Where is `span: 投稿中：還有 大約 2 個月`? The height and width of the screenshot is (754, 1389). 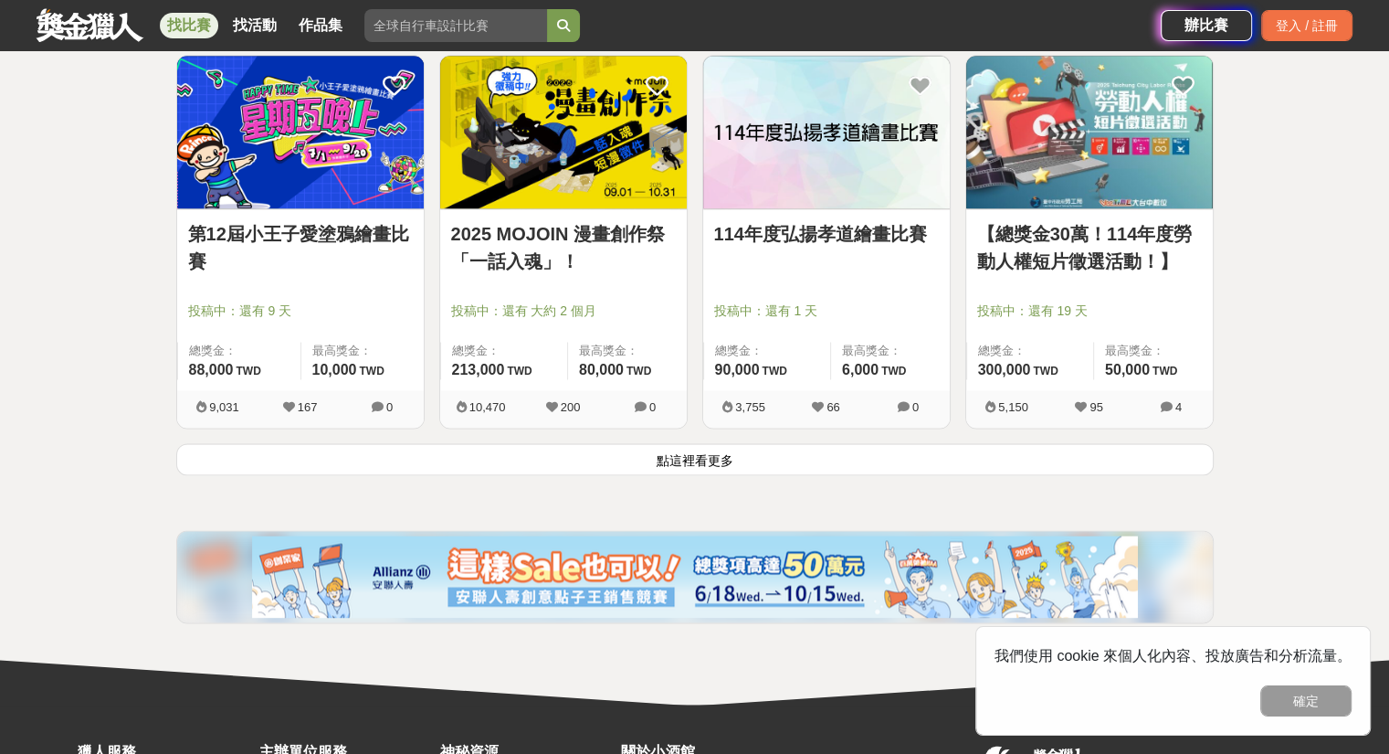
span: 投稿中：還有 大約 2 個月 is located at coordinates (564, 311).